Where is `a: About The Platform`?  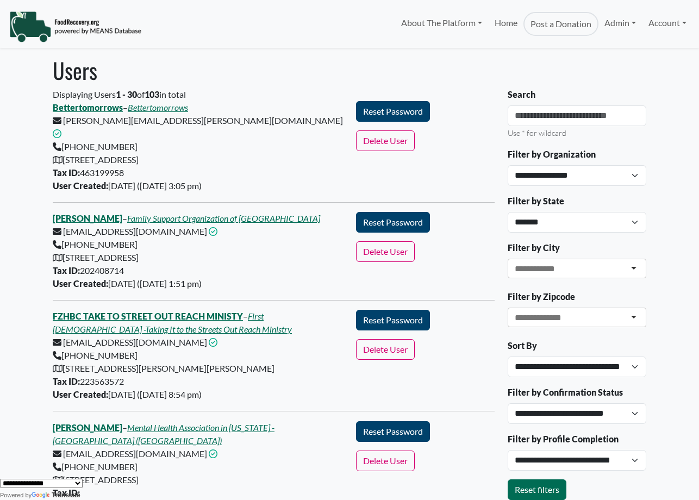
a: About The Platform is located at coordinates (441, 23).